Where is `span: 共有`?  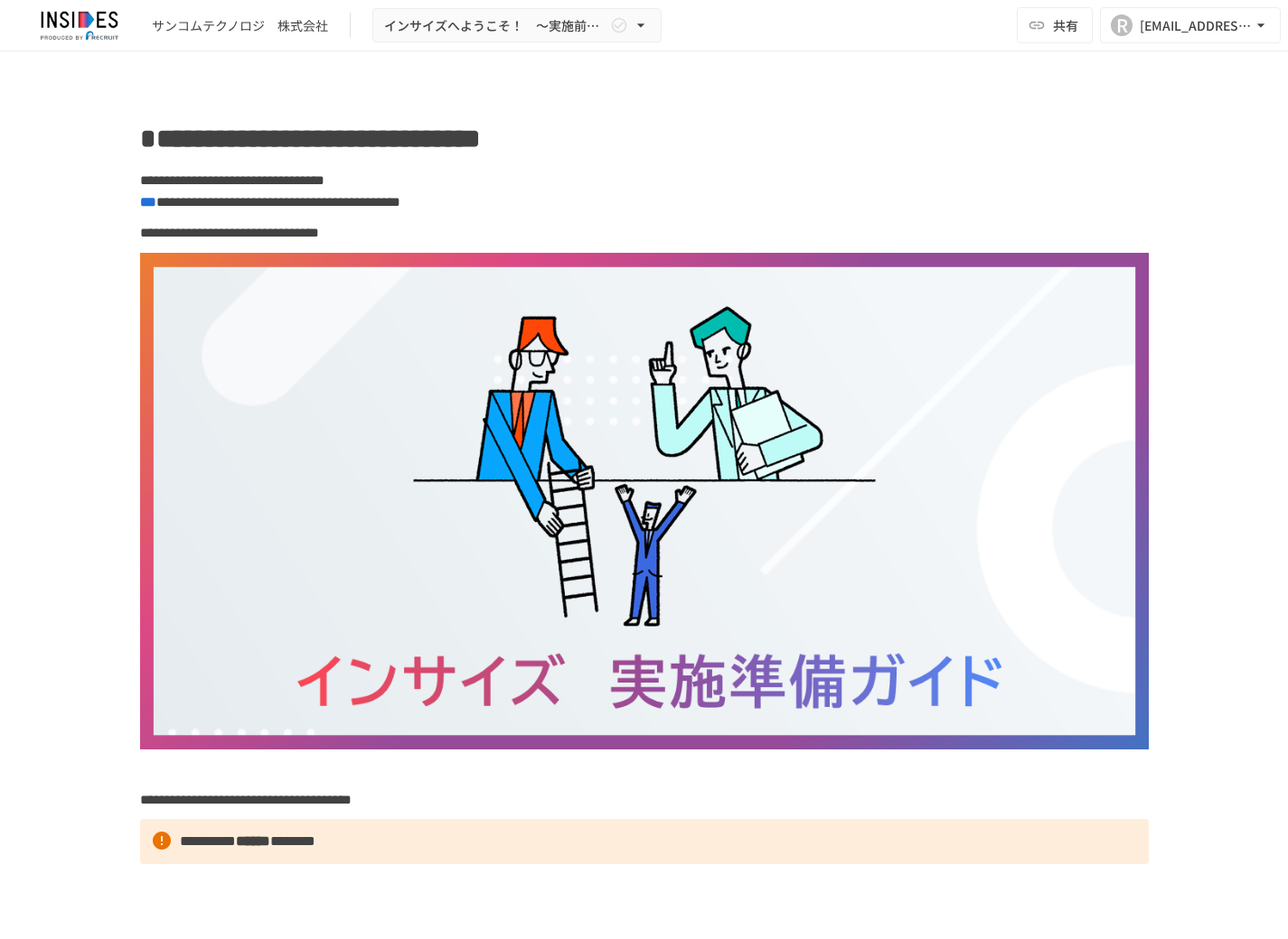 span: 共有 is located at coordinates (1065, 26).